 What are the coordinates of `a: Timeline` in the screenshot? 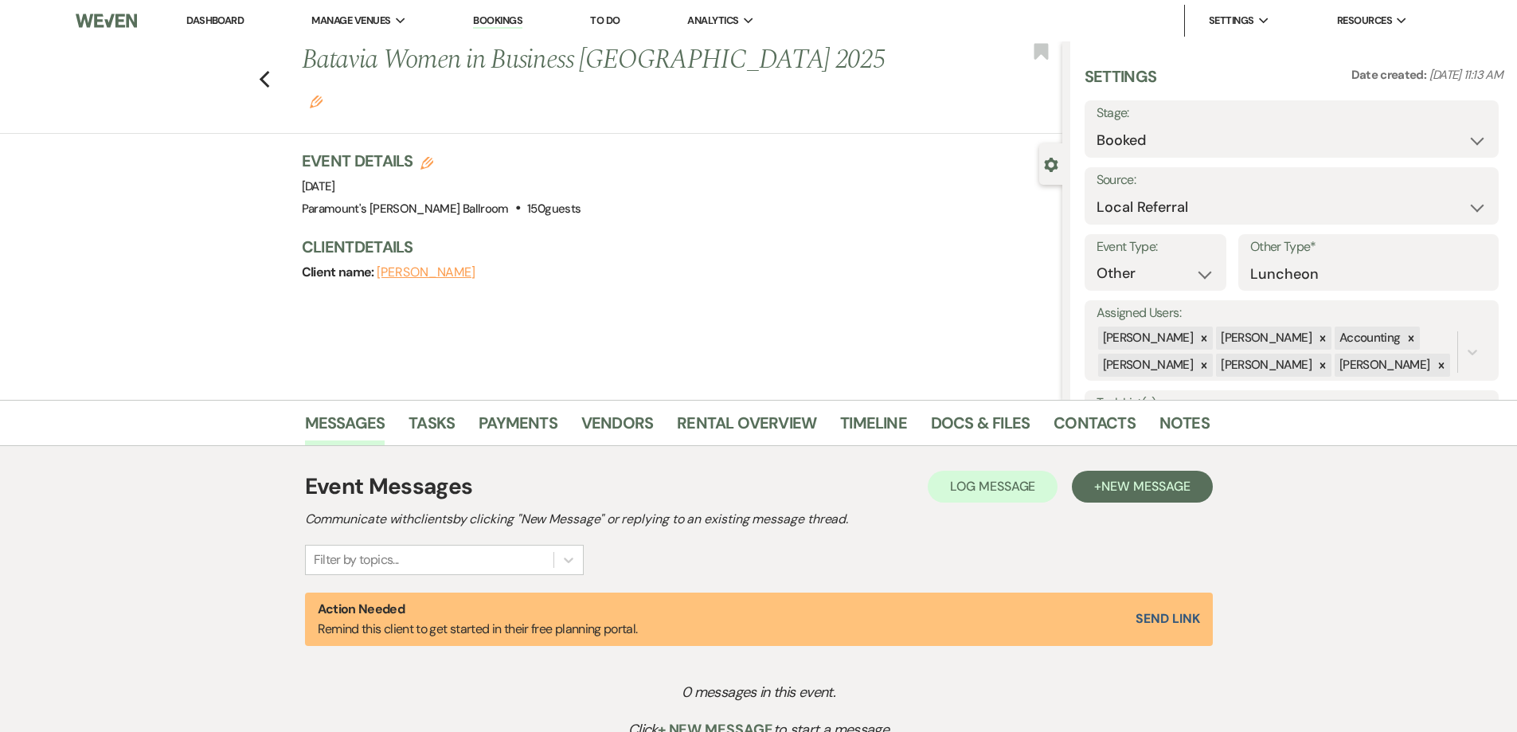 It's located at (873, 427).